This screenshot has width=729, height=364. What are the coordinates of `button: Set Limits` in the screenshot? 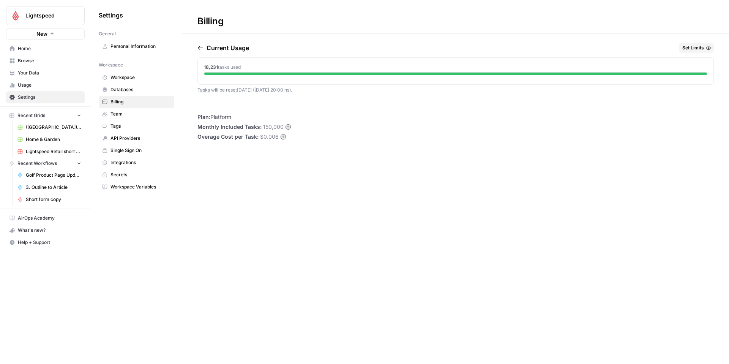 It's located at (697, 48).